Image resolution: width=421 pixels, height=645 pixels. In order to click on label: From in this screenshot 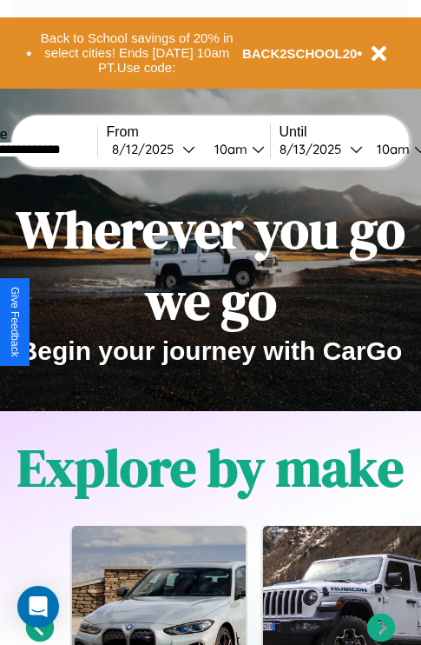, I will do `click(188, 132)`.